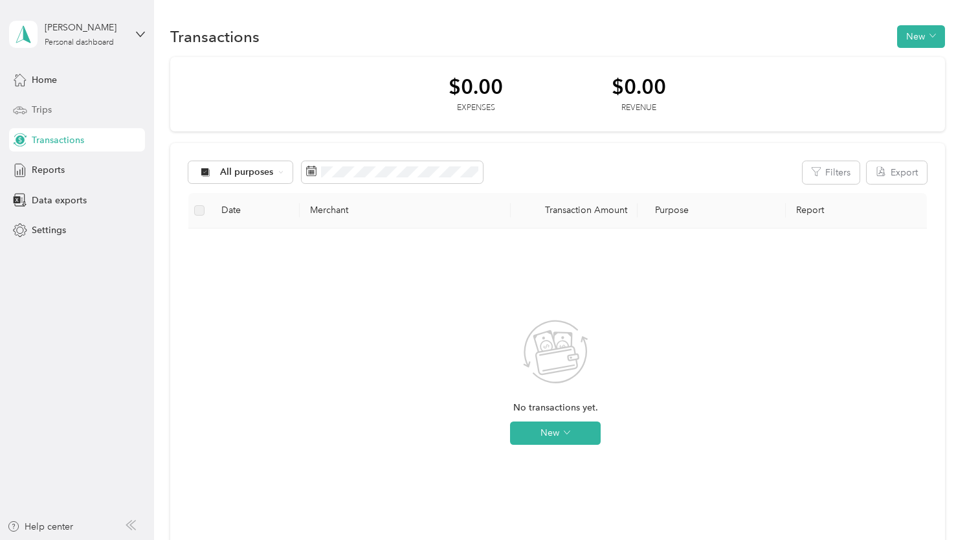 The image size is (967, 540). I want to click on button: Help center, so click(40, 526).